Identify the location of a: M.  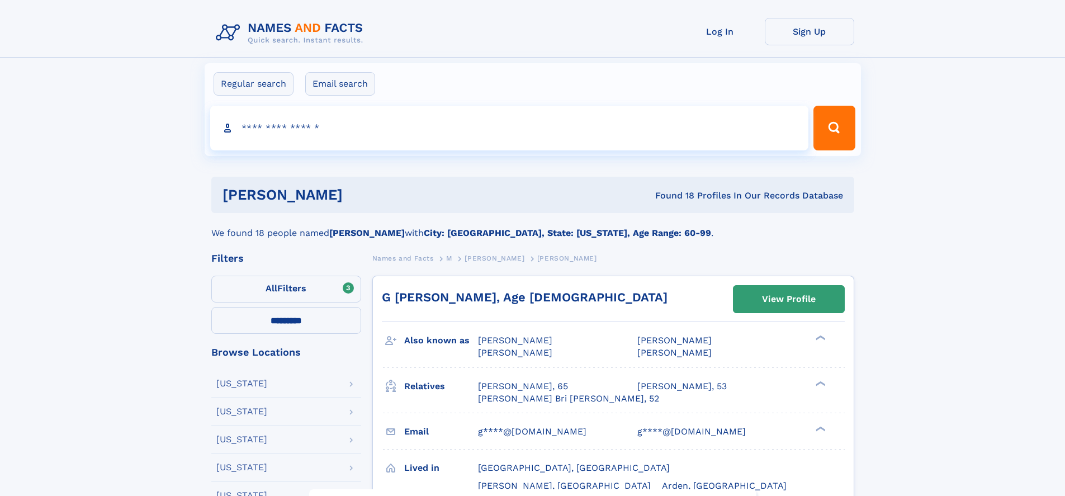
(449, 258).